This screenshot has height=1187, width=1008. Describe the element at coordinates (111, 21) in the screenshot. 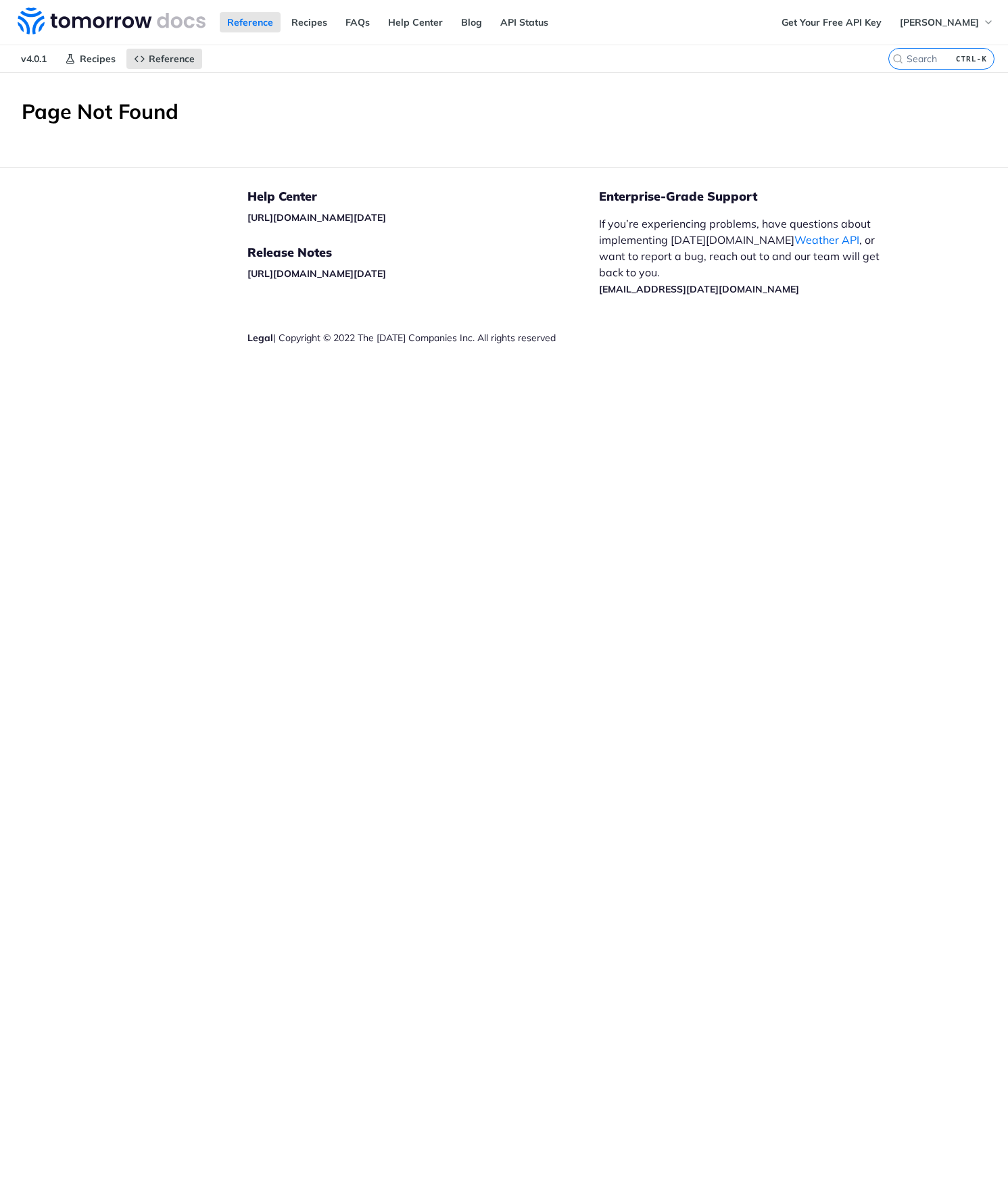

I see `img: Tomorrow.io Weather API Docs` at that location.